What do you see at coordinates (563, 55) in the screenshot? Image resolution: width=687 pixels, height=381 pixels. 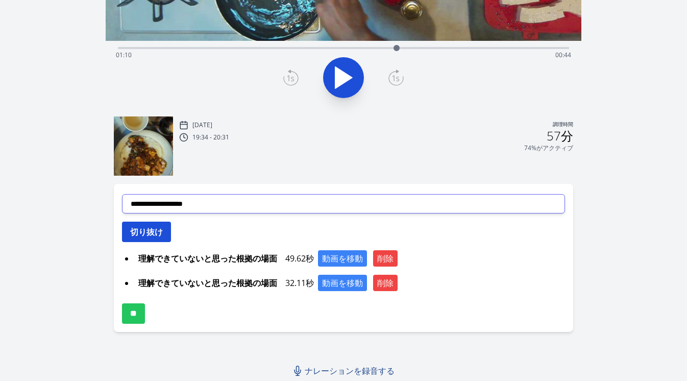 I see `font: 00:44` at bounding box center [563, 55].